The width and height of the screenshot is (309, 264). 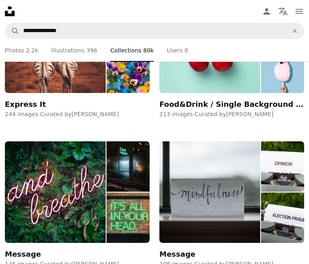 What do you see at coordinates (10, 11) in the screenshot?
I see `a: Home — Unsplash` at bounding box center [10, 11].